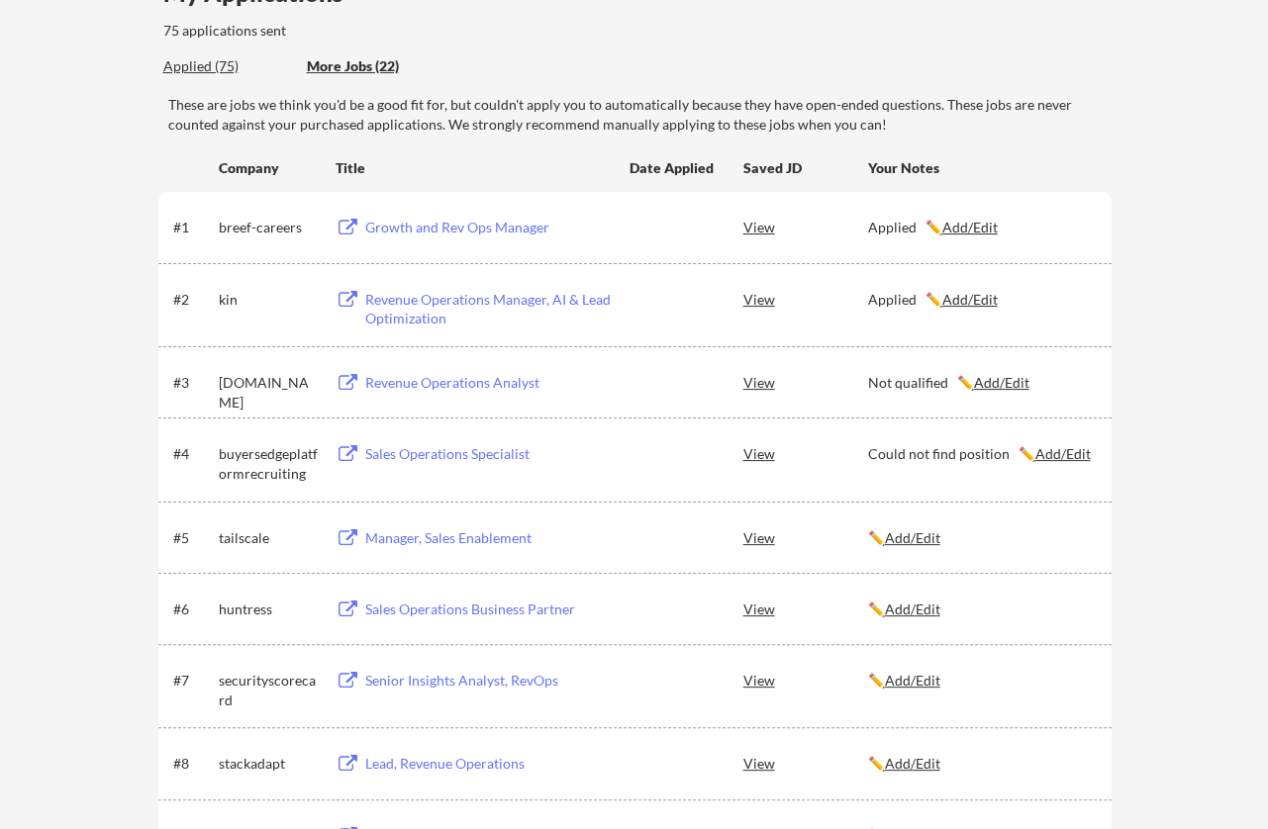 This screenshot has width=1268, height=829. What do you see at coordinates (192, 538) in the screenshot?
I see `div: #5` at bounding box center [192, 538].